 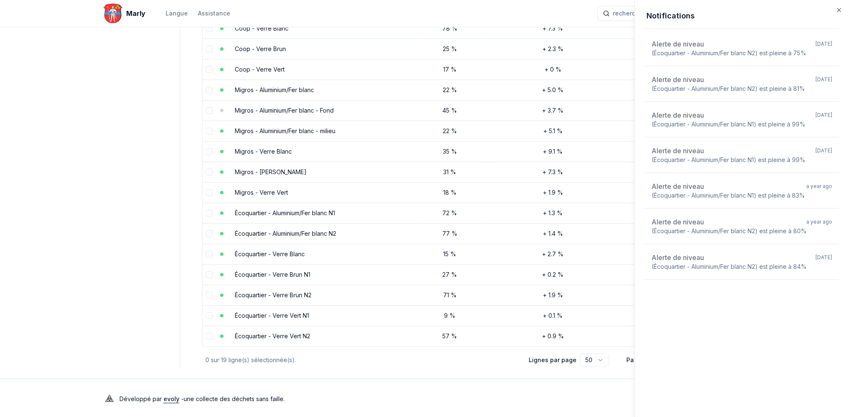 I want to click on a: Alerte de niveaua year ago(Écoquartier - Aluminium/Fer blanc N2) est pleine à 80%, so click(x=741, y=226).